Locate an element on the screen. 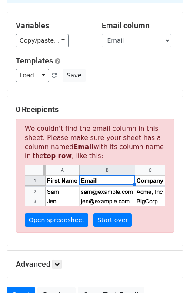 Image resolution: width=190 pixels, height=293 pixels. p: We couldn't find the email column in this sheet. Please make sure your sheet has a column named w... is located at coordinates (95, 176).